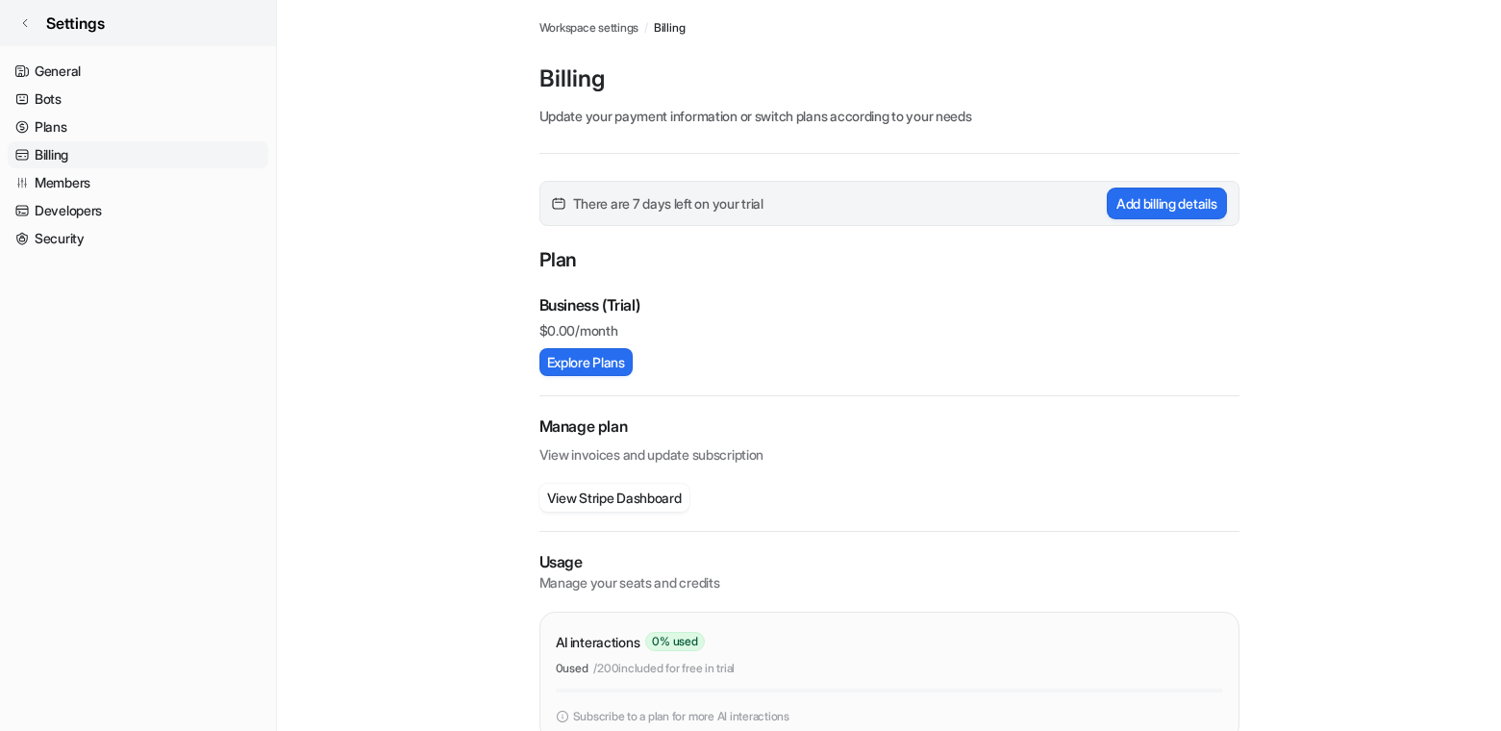  I want to click on a: Bots, so click(138, 99).